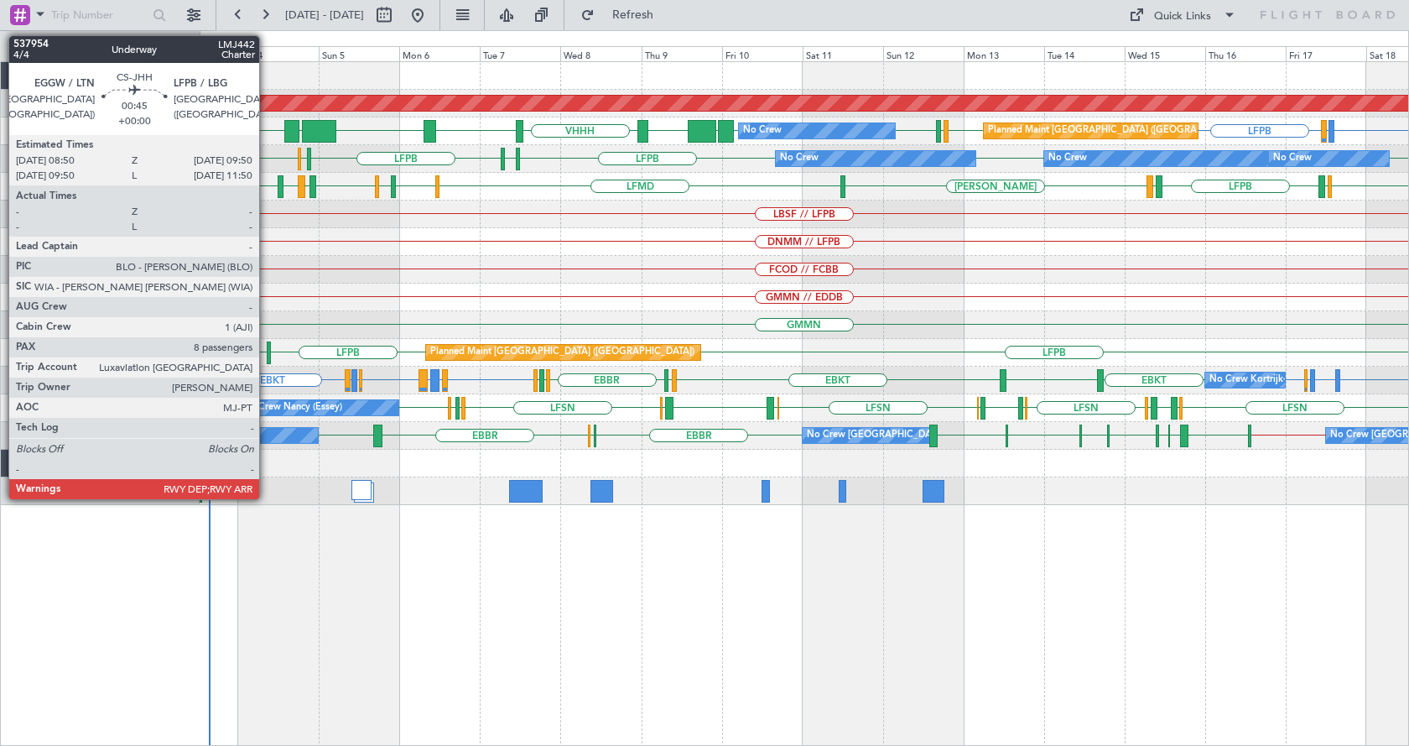  I want to click on a: 9H-LPZLegacy 500, so click(52, 180).